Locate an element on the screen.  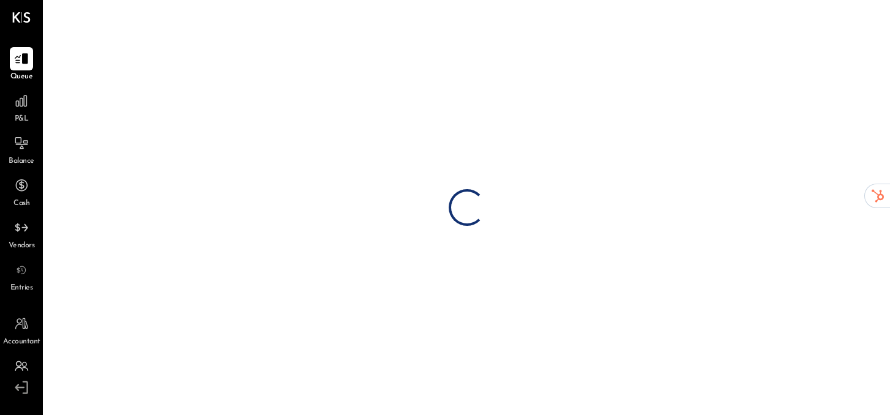
span: Cash is located at coordinates (21, 204).